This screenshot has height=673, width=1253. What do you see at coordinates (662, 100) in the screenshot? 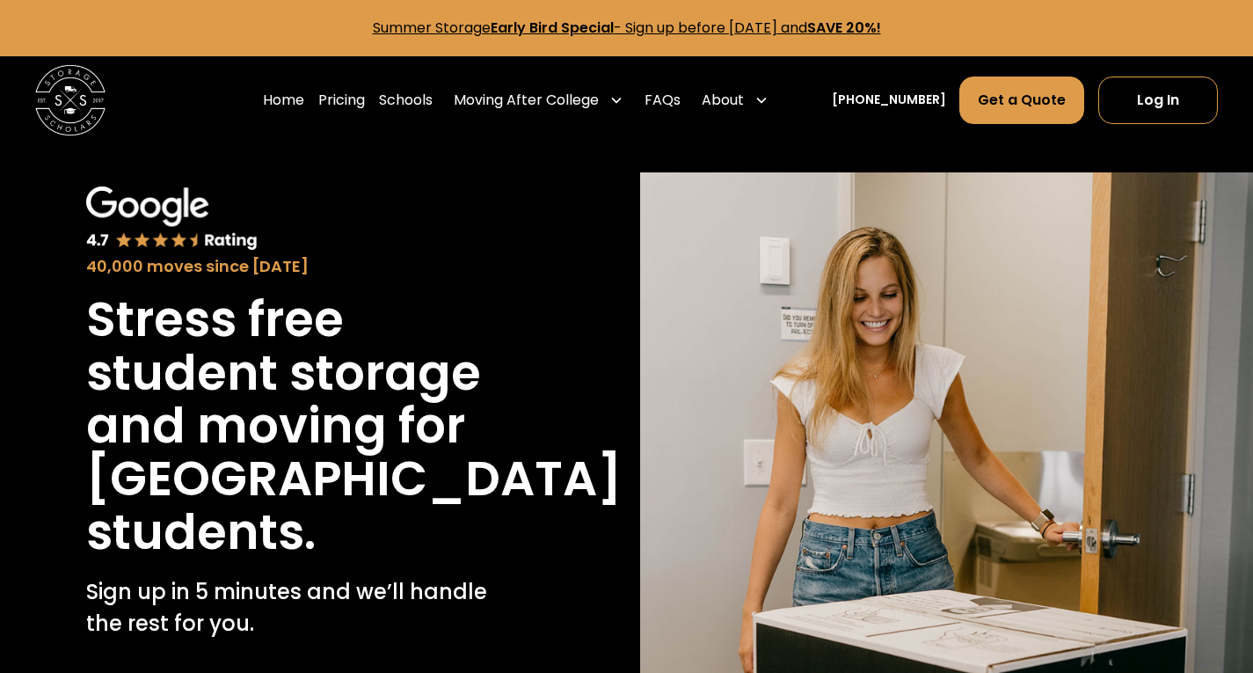
I see `a: FAQs` at bounding box center [662, 100].